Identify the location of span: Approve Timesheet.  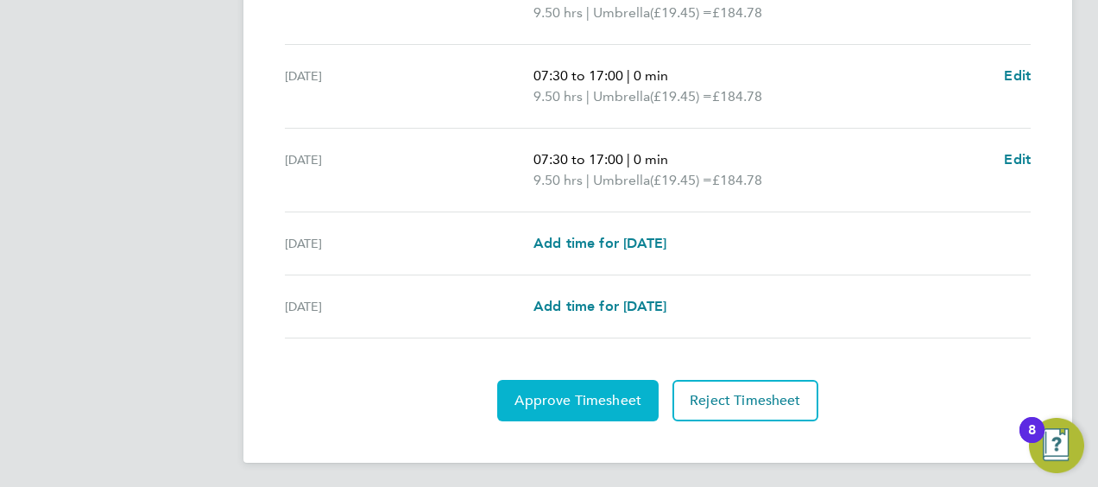
(577, 401).